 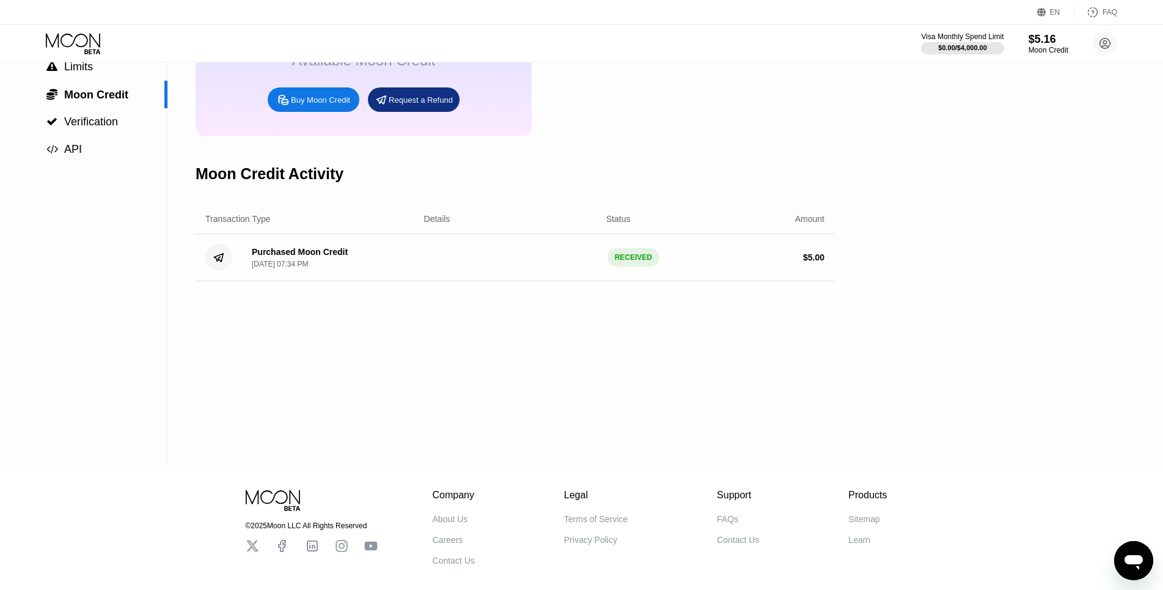 I want to click on div: © 2025 Moon LLC All Rights Reserved, so click(x=312, y=526).